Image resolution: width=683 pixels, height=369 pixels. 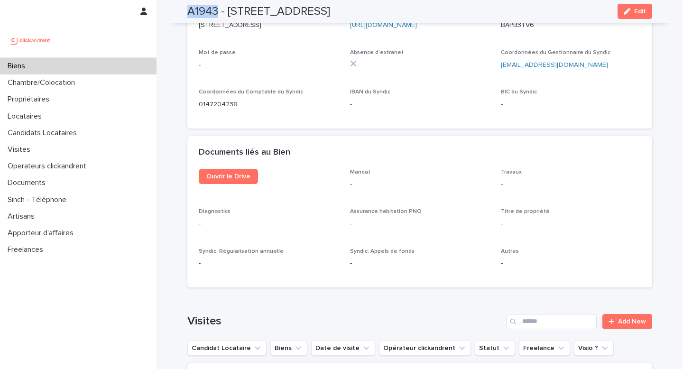 What do you see at coordinates (343, 348) in the screenshot?
I see `button: Date de visite` at bounding box center [343, 348].